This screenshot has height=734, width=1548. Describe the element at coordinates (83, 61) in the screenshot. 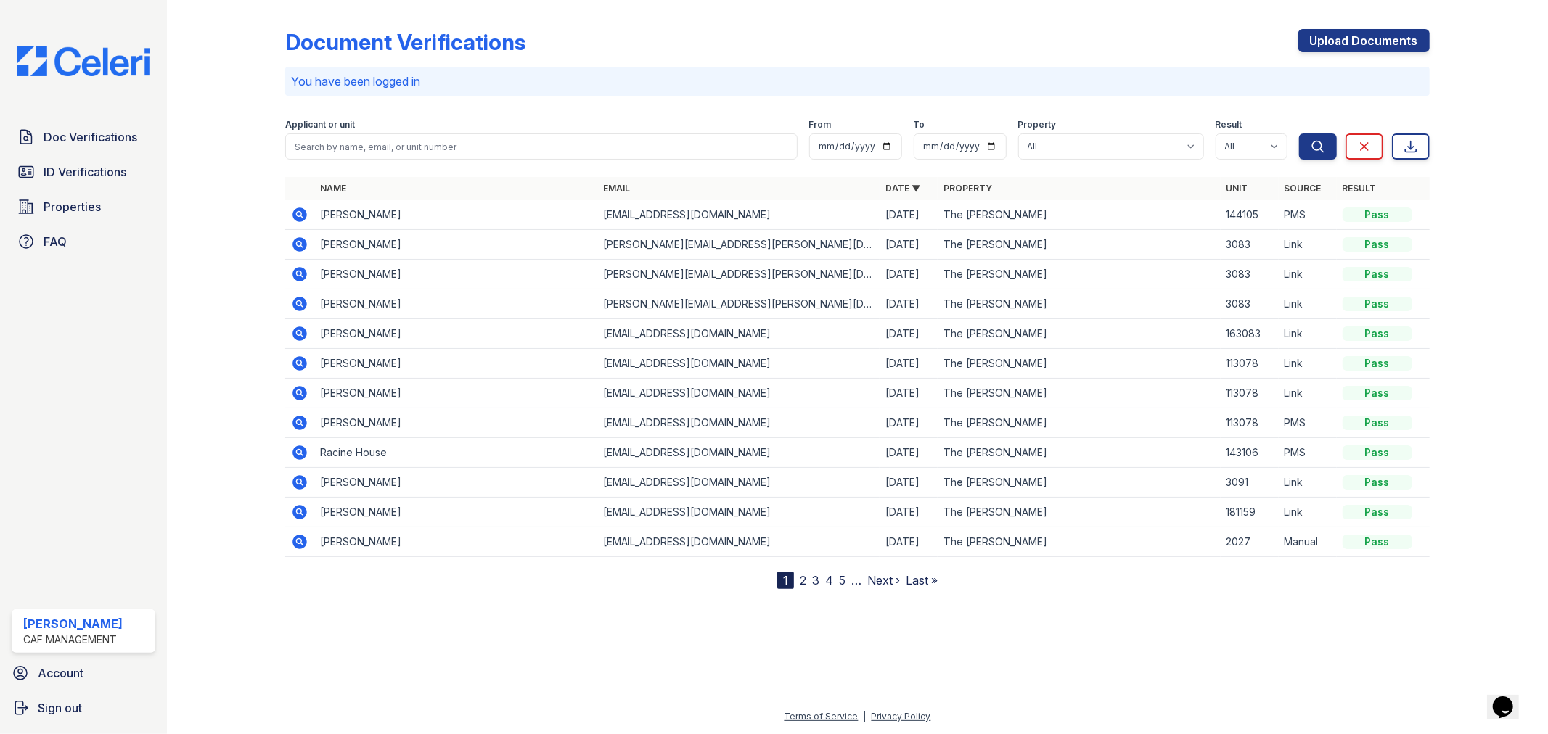

I see `img: CE_Logo_Blue-a8612792a0a2168367f1c8372b55b34899dd931a85d93a1a3d3e32e68fde9ad4.png` at that location.